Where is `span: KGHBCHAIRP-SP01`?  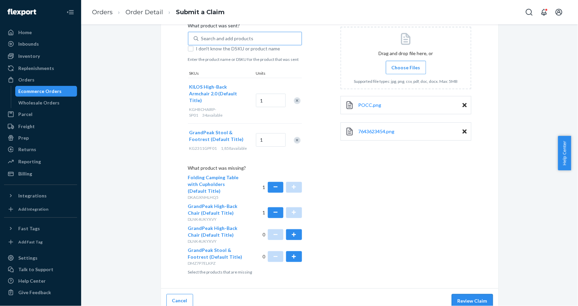 span: KGHBCHAIRP-SP01 is located at coordinates (203, 112).